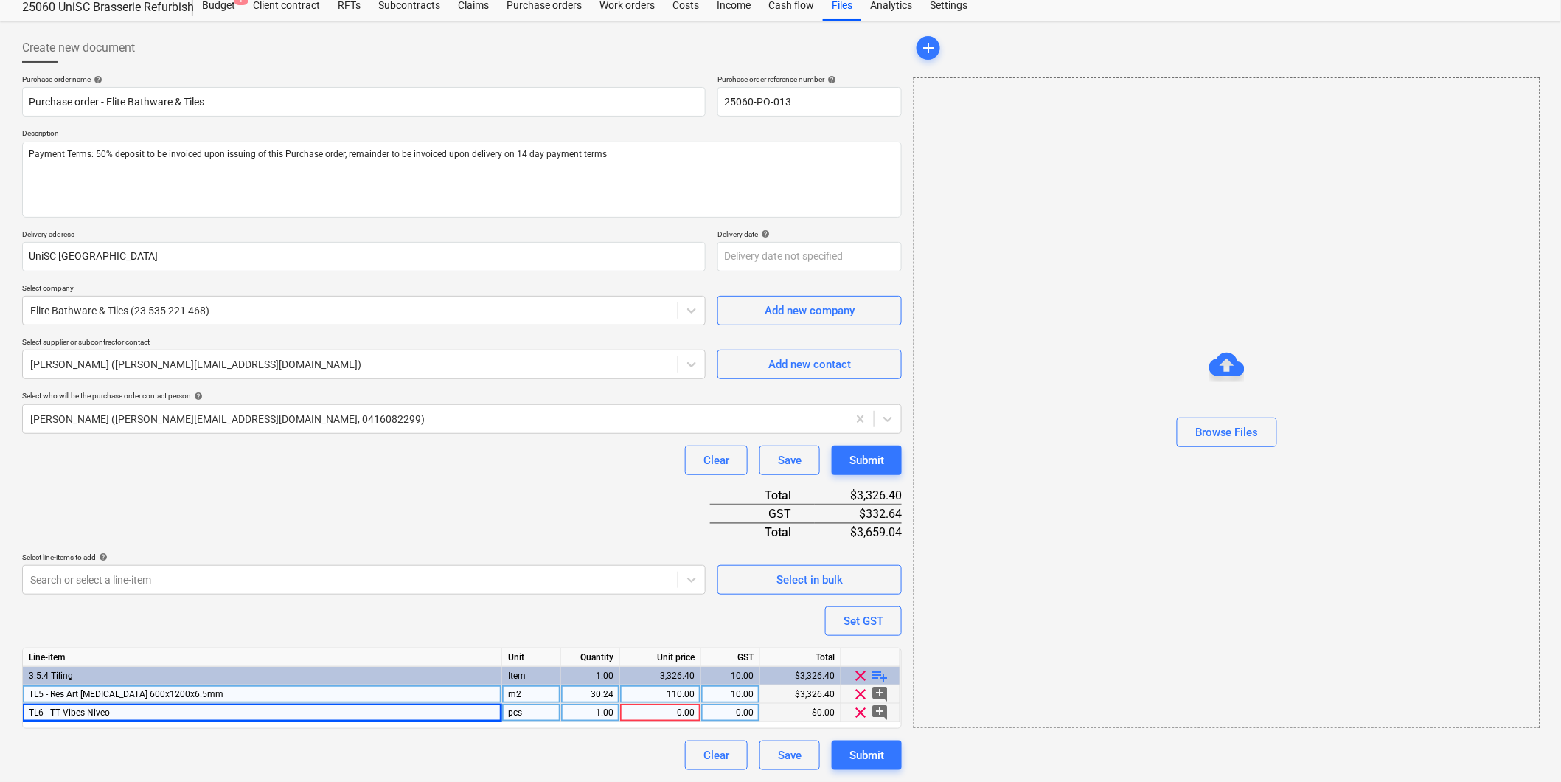 This screenshot has width=1561, height=782. I want to click on p: Delivery address, so click(364, 235).